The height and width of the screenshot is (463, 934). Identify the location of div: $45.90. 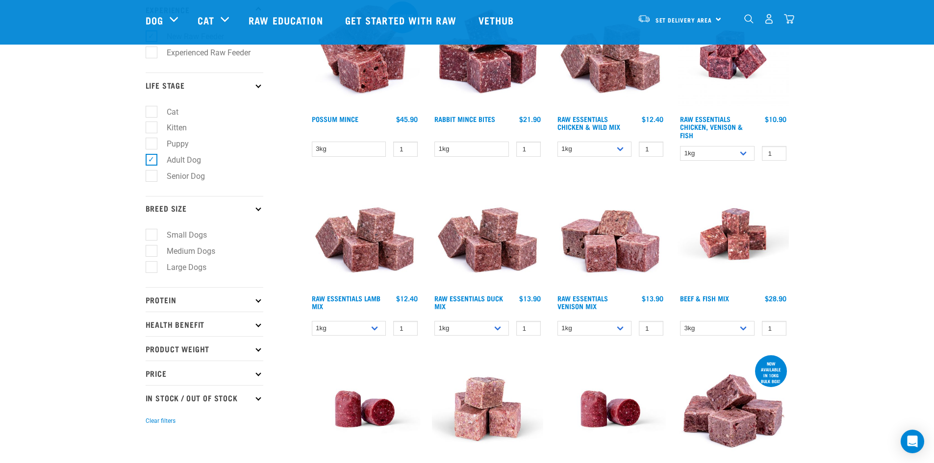
(407, 119).